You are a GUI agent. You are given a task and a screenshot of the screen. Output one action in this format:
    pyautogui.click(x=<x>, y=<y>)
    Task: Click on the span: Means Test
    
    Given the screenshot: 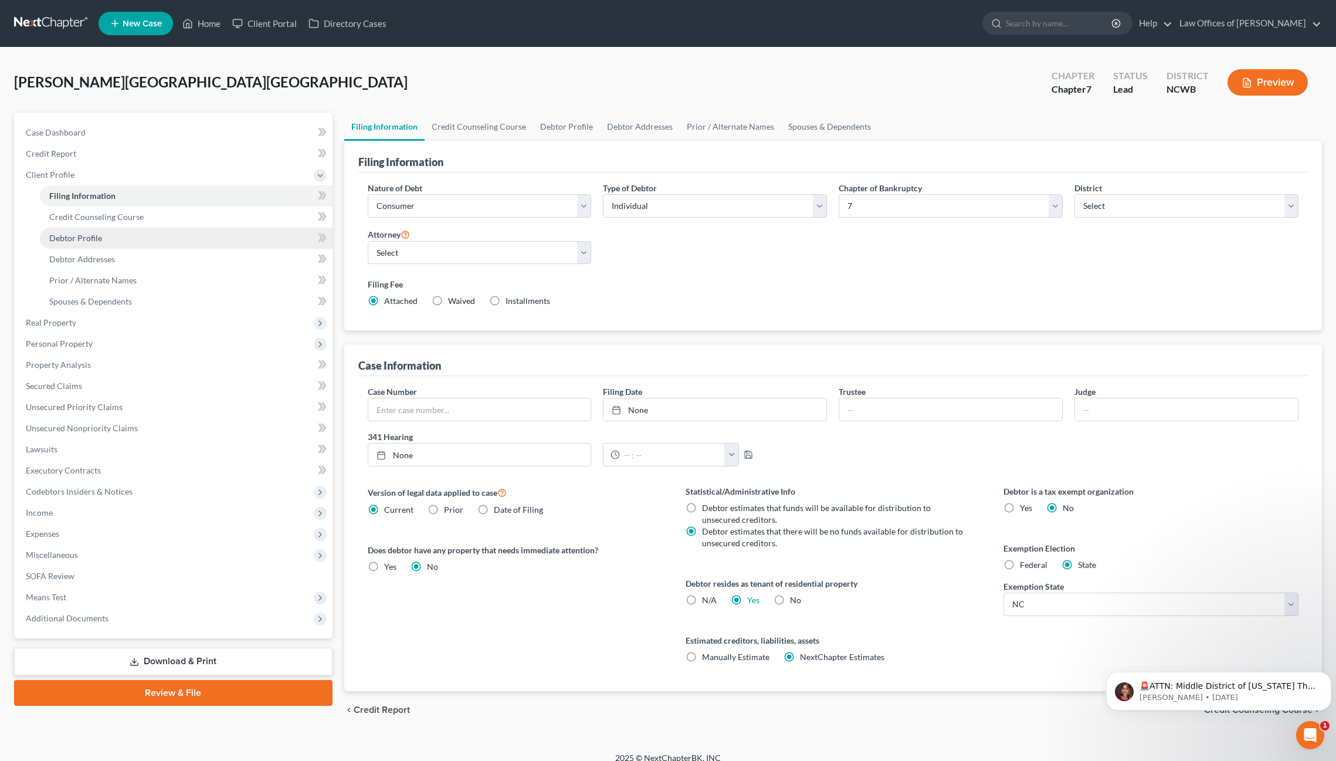 What is the action you would take?
    pyautogui.click(x=46, y=596)
    